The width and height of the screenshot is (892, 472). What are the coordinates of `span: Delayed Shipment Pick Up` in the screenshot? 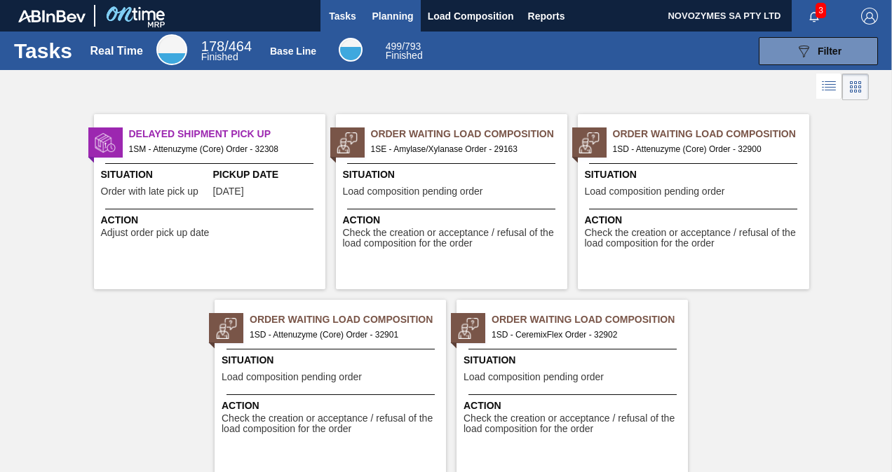 It's located at (227, 134).